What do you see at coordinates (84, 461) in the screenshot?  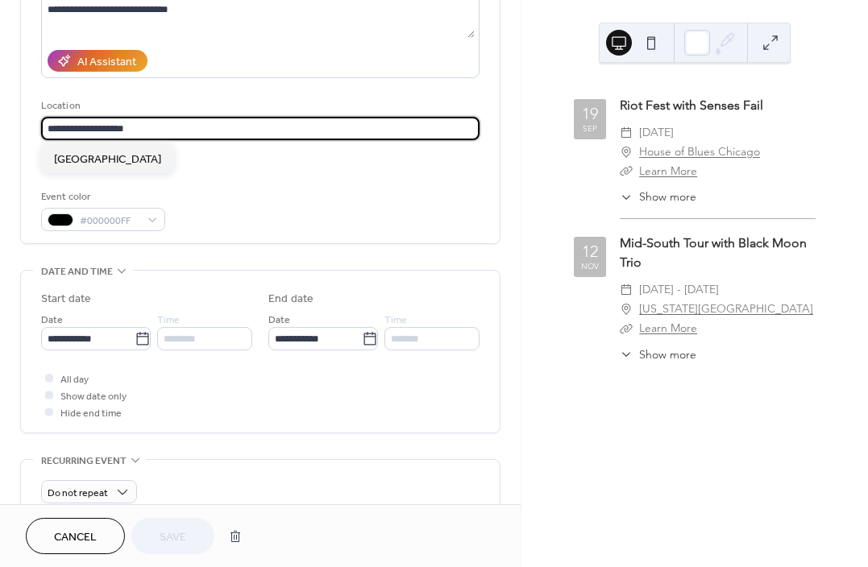 I see `span: Recurring event` at bounding box center [84, 461].